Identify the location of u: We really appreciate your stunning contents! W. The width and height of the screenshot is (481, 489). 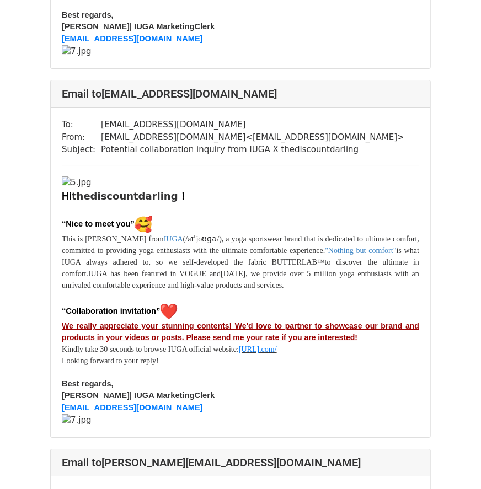
(152, 326).